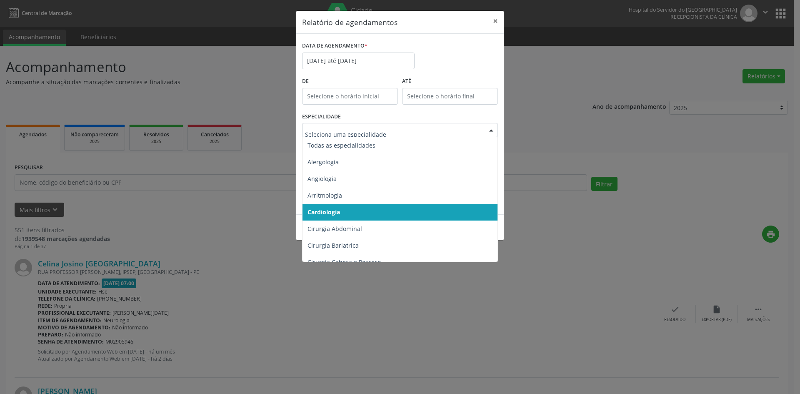 This screenshot has width=800, height=394. I want to click on input: Seleciona uma especialidade, so click(393, 134).